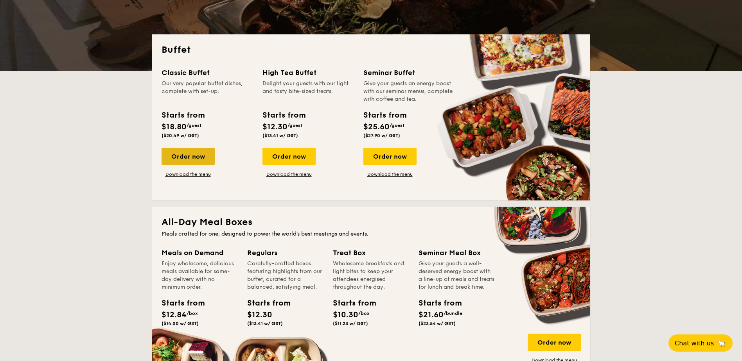  I want to click on div: Meals crafted for one, designed to power the world's best meetings and events., so click(371, 234).